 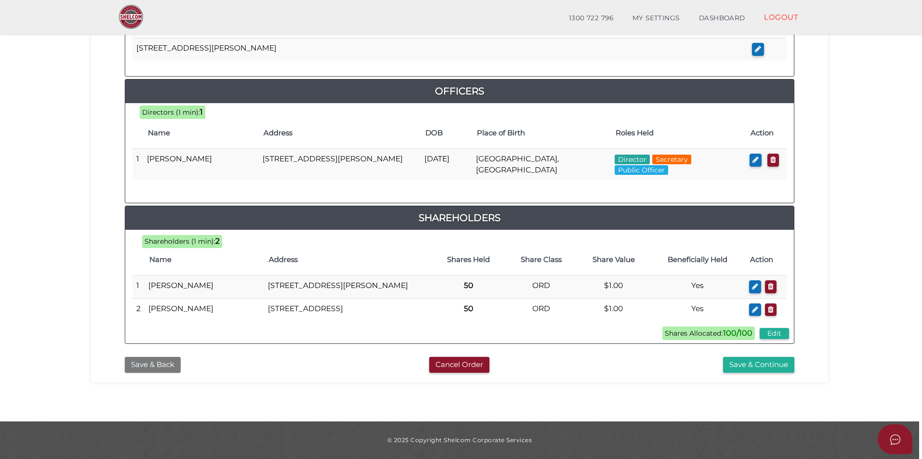 I want to click on h4: DOB, so click(x=446, y=133).